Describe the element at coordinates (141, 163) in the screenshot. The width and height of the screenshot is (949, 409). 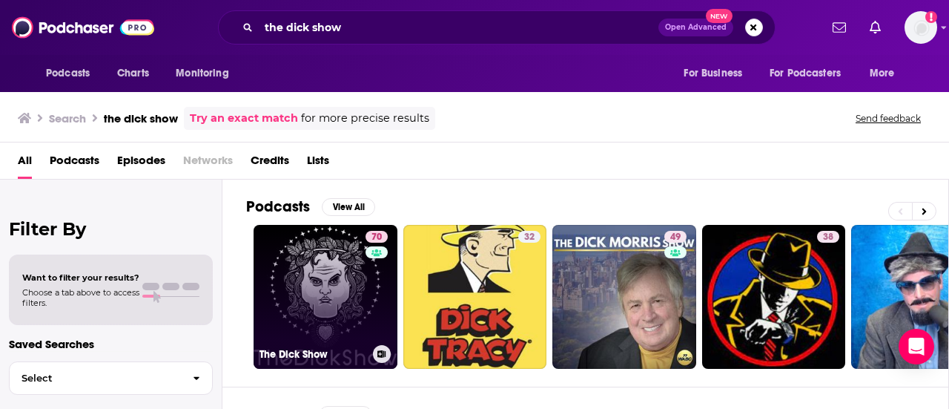
I see `span: Episodes` at that location.